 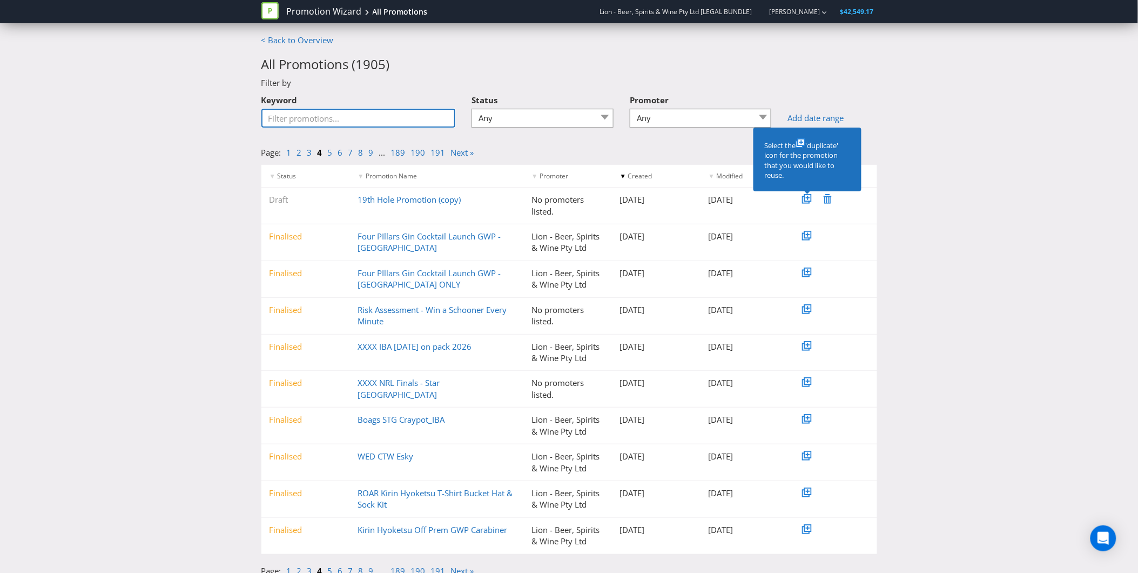 I want to click on a: 3, so click(x=310, y=152).